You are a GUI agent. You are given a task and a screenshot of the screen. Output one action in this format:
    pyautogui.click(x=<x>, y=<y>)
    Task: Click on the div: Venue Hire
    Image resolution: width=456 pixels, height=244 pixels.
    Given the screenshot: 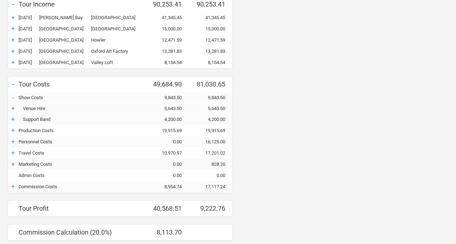 What is the action you would take?
    pyautogui.click(x=82, y=108)
    